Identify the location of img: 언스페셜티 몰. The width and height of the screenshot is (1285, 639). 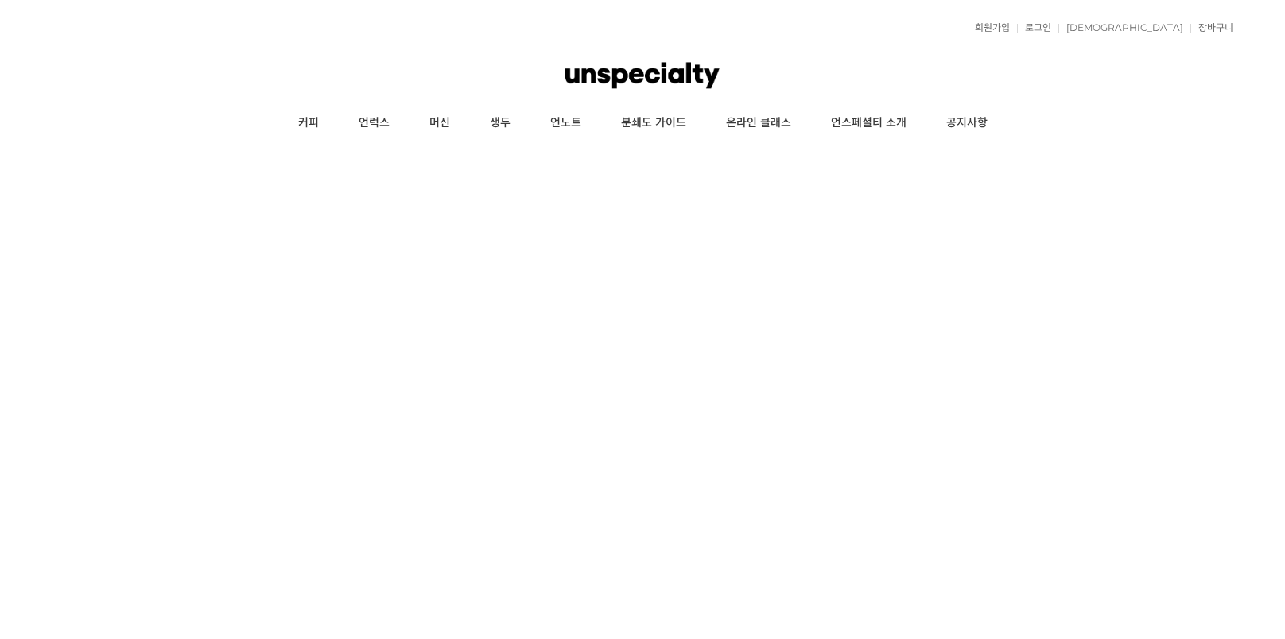
(642, 76).